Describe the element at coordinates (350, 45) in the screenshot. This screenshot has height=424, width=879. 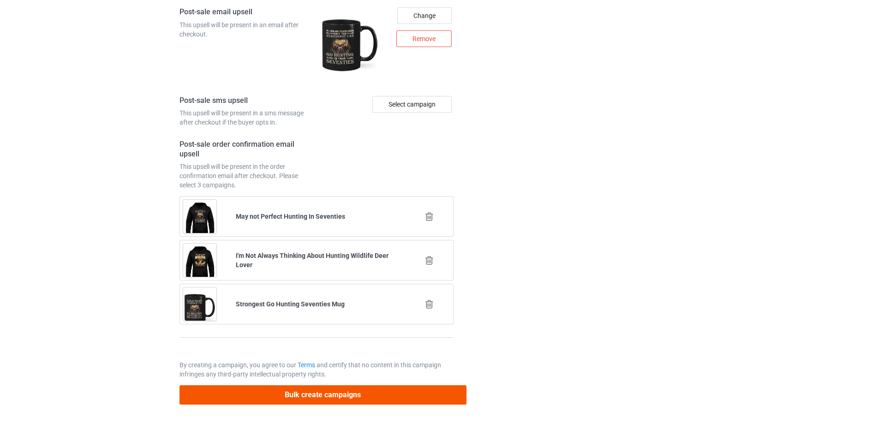
I see `img: regular.jpg` at that location.